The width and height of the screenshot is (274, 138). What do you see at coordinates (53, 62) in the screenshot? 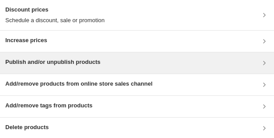
I see `h3: Publish and/or unpublish products` at bounding box center [53, 62].